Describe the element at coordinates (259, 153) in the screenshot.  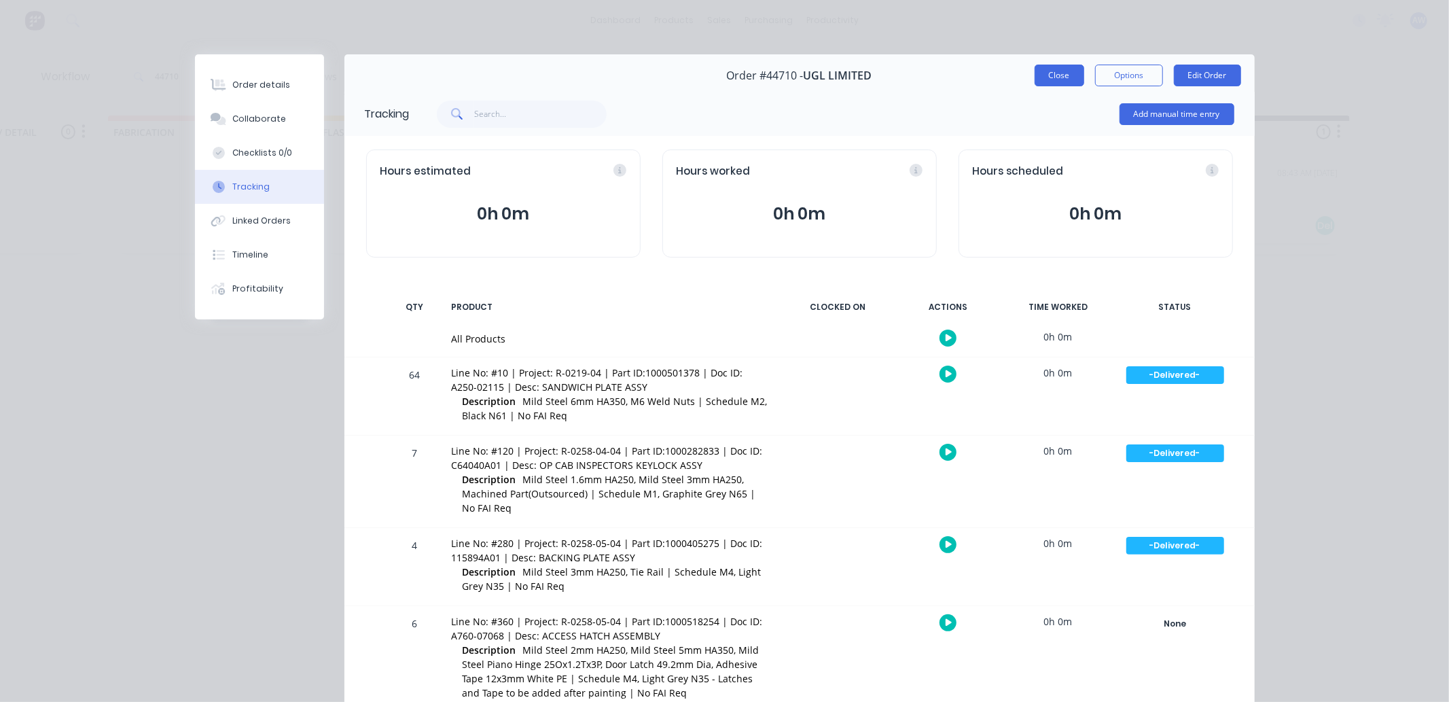
I see `button: Checklists 0/0` at that location.